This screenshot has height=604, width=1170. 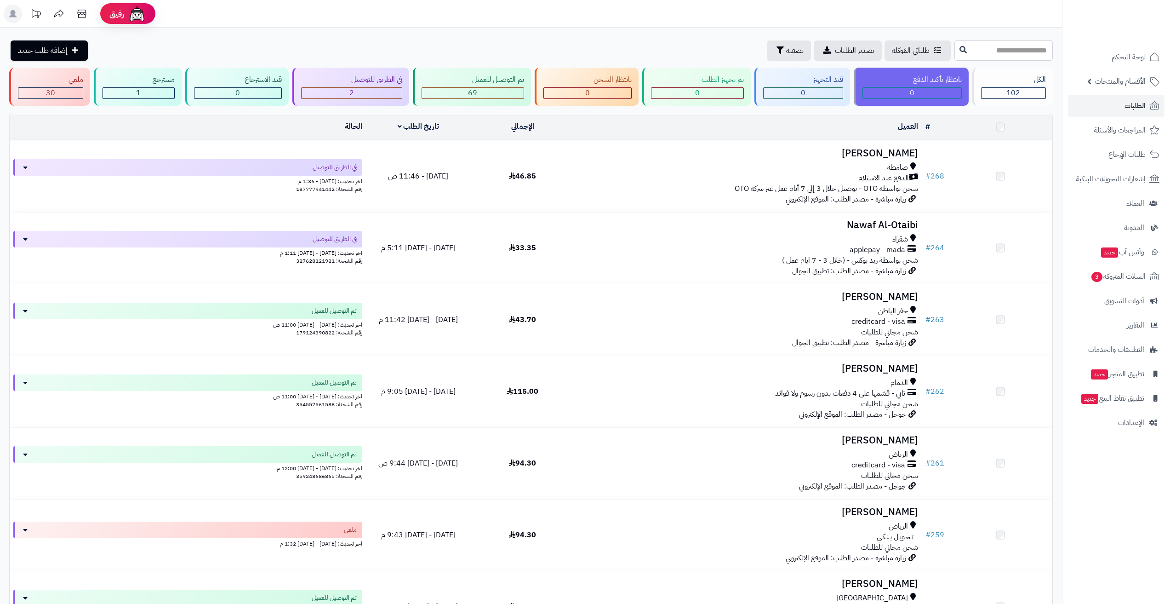 What do you see at coordinates (522, 320) in the screenshot?
I see `span: 43.70` at bounding box center [522, 320].